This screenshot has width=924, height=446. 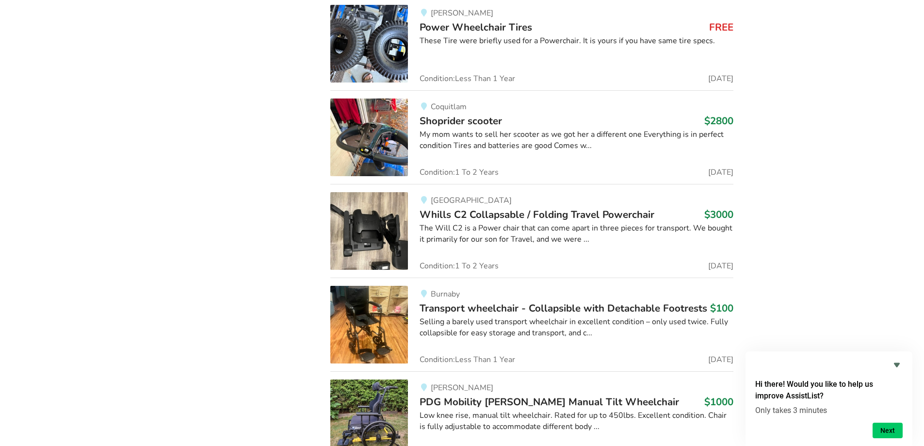 I want to click on div: My mom wants to sell her scooter as we got her a different one Everything is in perfect condition..., so click(x=576, y=140).